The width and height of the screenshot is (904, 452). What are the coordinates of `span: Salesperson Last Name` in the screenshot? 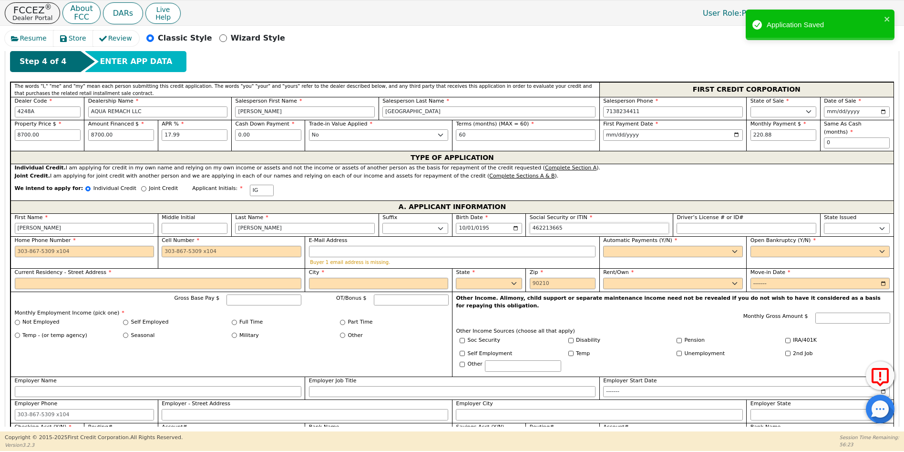 It's located at (416, 101).